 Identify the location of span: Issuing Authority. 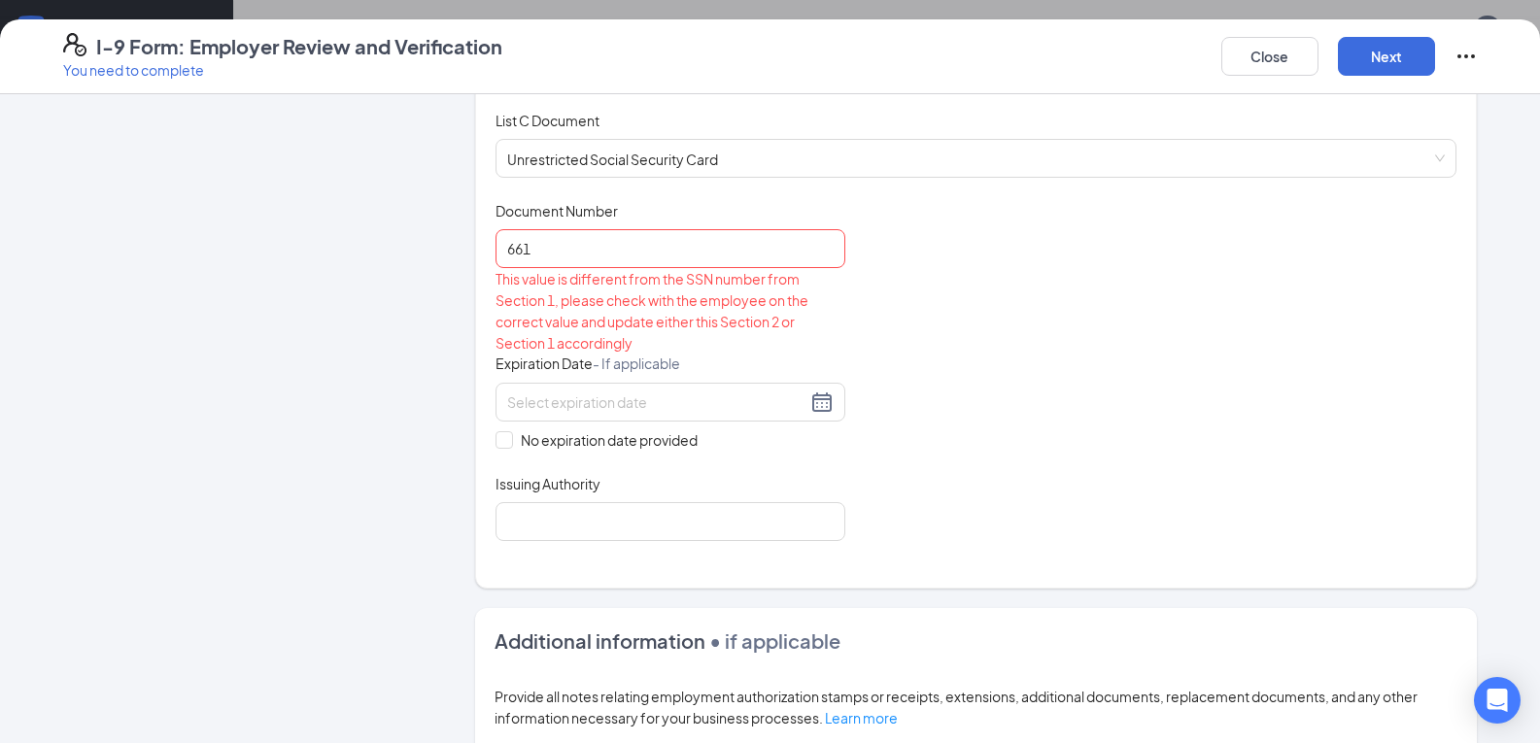
(548, 484).